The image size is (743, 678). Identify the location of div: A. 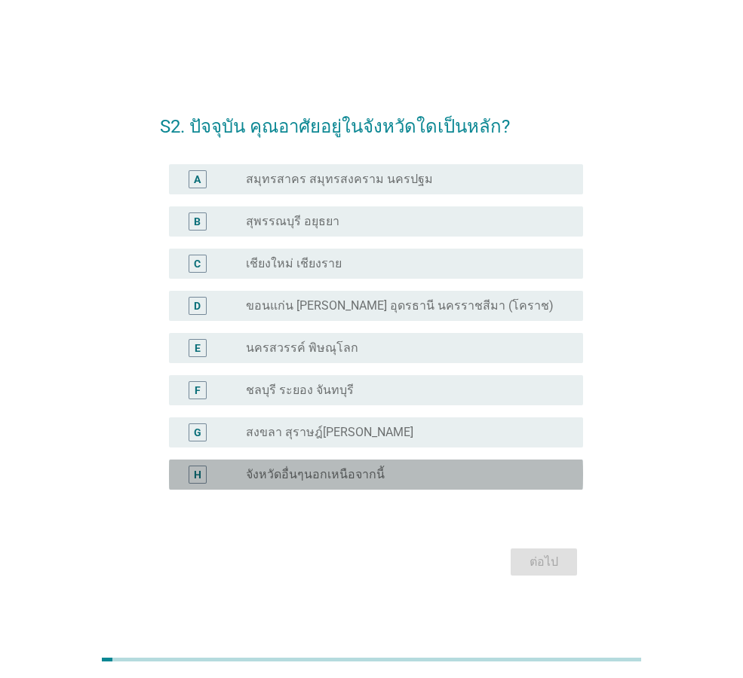
(197, 179).